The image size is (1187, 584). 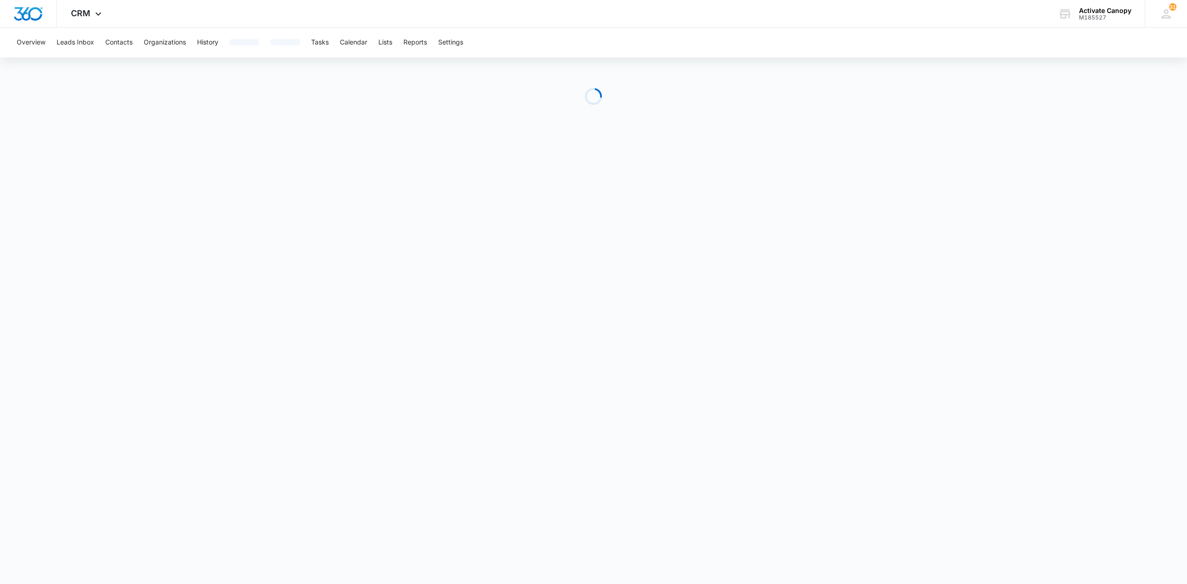 I want to click on button: Leads Inbox, so click(x=75, y=43).